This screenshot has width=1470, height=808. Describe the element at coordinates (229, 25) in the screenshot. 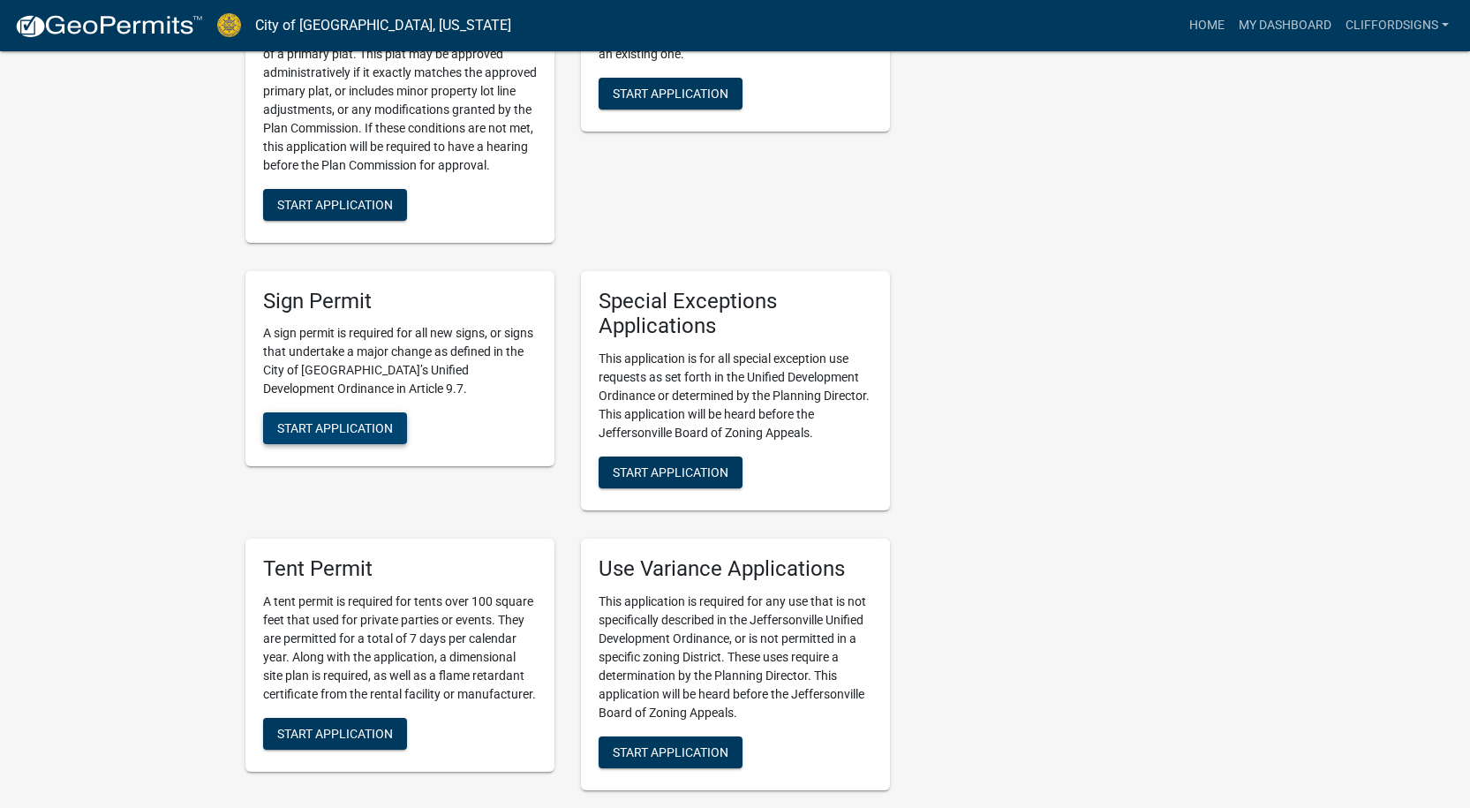

I see `img: City of Jeffersonville, Indiana` at that location.